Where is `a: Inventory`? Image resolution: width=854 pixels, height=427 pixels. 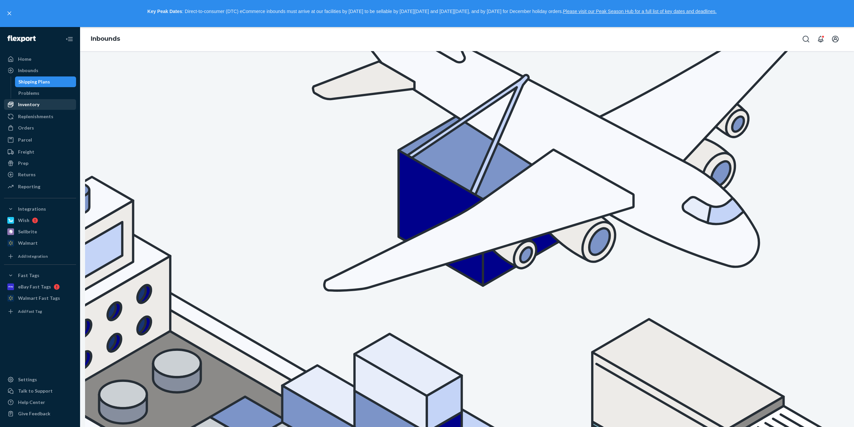
a: Inventory is located at coordinates (40, 104).